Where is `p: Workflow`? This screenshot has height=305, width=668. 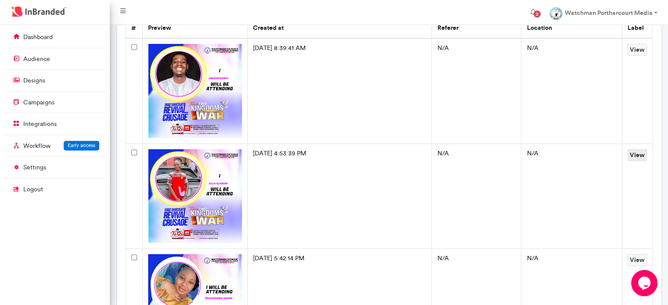
p: Workflow is located at coordinates (37, 146).